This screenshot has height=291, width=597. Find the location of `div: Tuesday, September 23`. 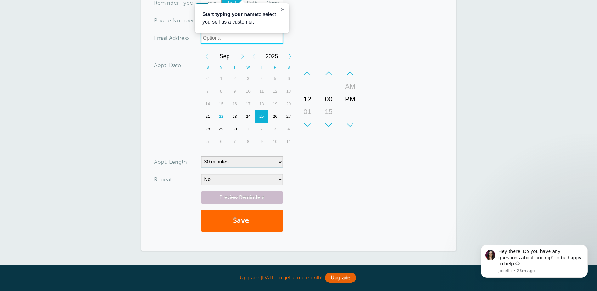

div: Tuesday, September 23 is located at coordinates (234, 116).